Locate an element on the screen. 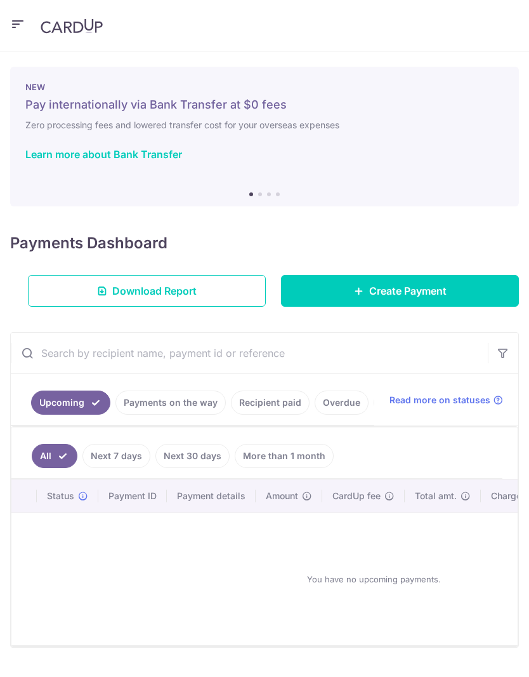 The height and width of the screenshot is (677, 529). a: Next 7 days is located at coordinates (116, 456).